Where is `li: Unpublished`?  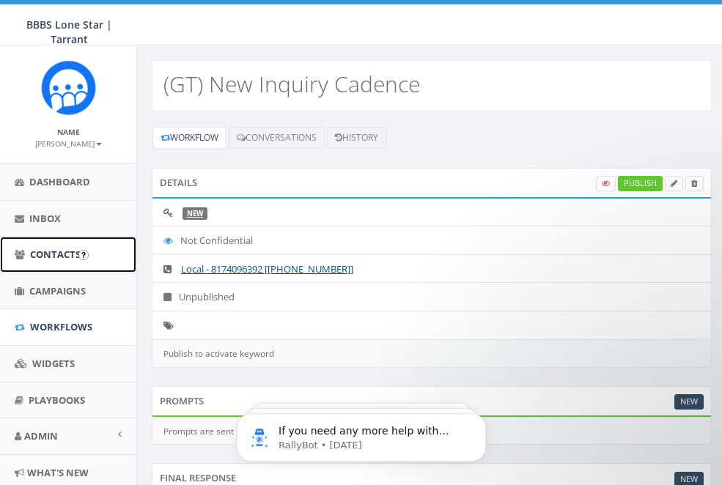
li: Unpublished is located at coordinates (432, 297).